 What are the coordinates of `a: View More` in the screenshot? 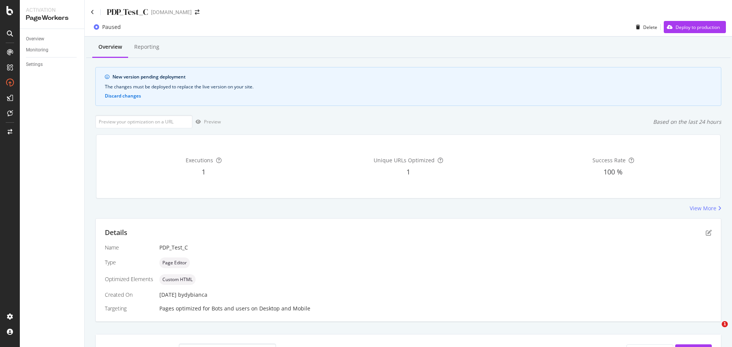 It's located at (705, 208).